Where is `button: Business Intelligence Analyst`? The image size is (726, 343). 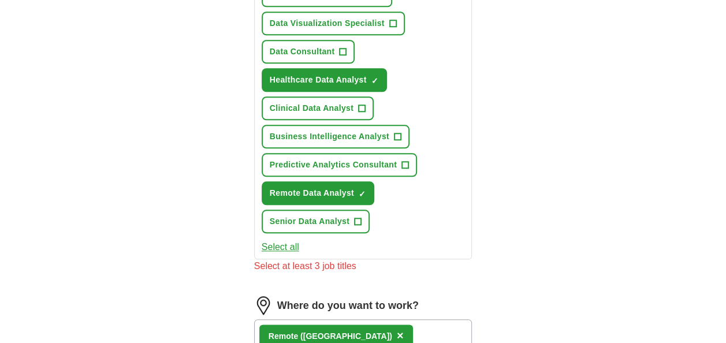 button: Business Intelligence Analyst is located at coordinates (335, 136).